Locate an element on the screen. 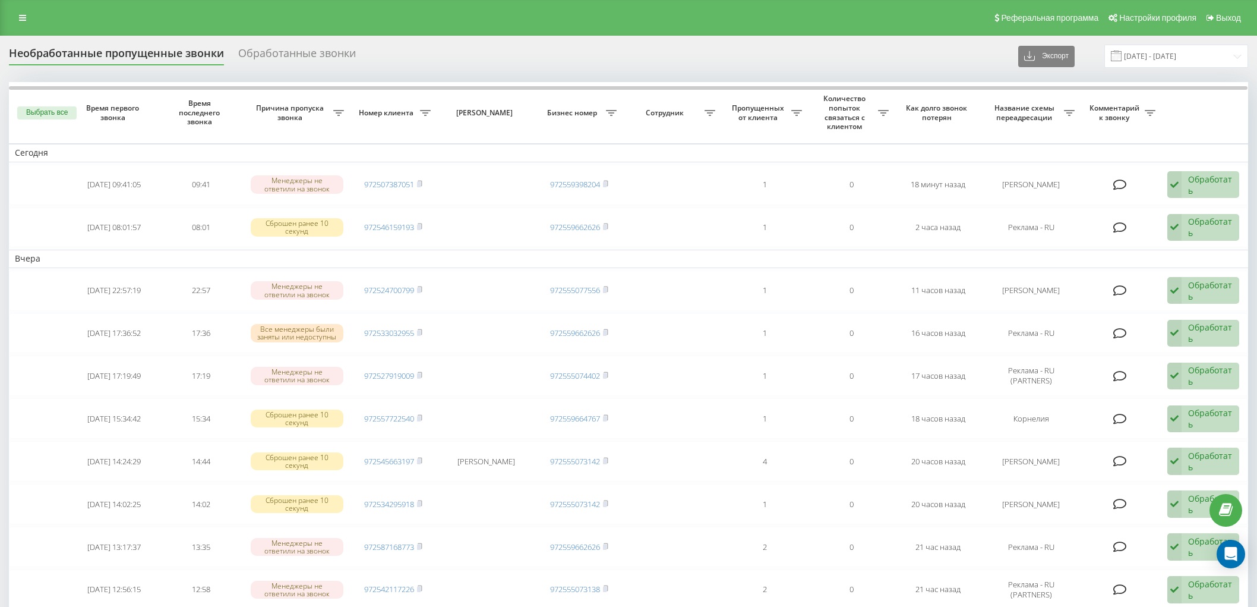 Image resolution: width=1257 pixels, height=607 pixels. a: 972555073138 is located at coordinates (575, 589).